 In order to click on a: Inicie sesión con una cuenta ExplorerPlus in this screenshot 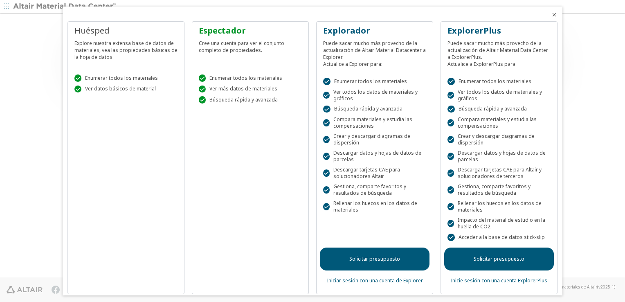, I will do `click(499, 280)`.